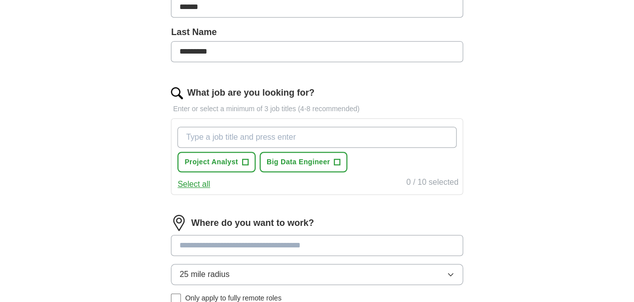 The width and height of the screenshot is (634, 302). I want to click on button: Select all, so click(193, 184).